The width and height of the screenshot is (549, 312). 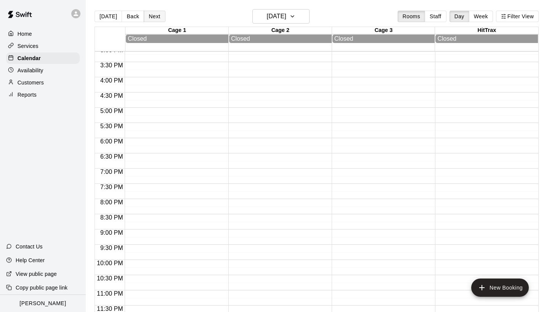 What do you see at coordinates (30, 70) in the screenshot?
I see `p: Availability` at bounding box center [30, 70].